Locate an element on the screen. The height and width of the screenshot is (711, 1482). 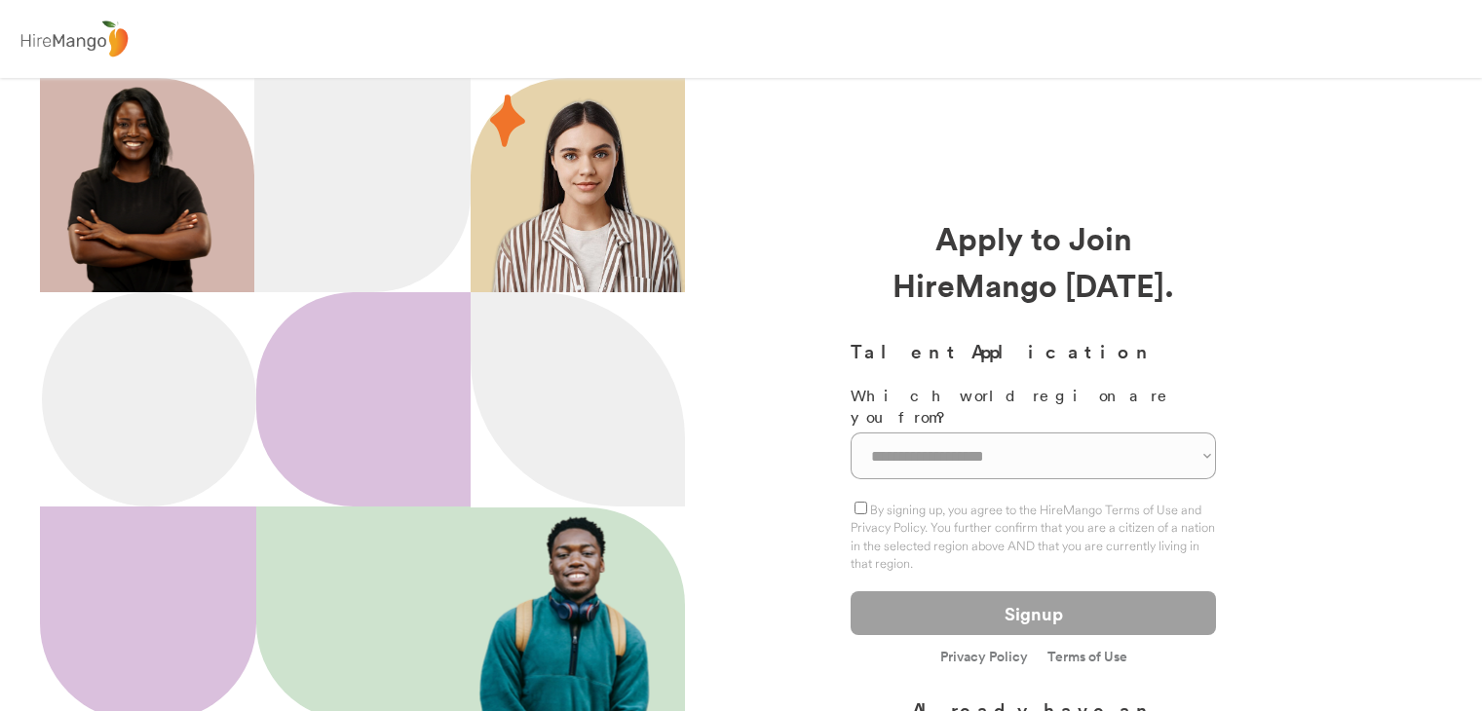
button: Signup is located at coordinates (1033, 613).